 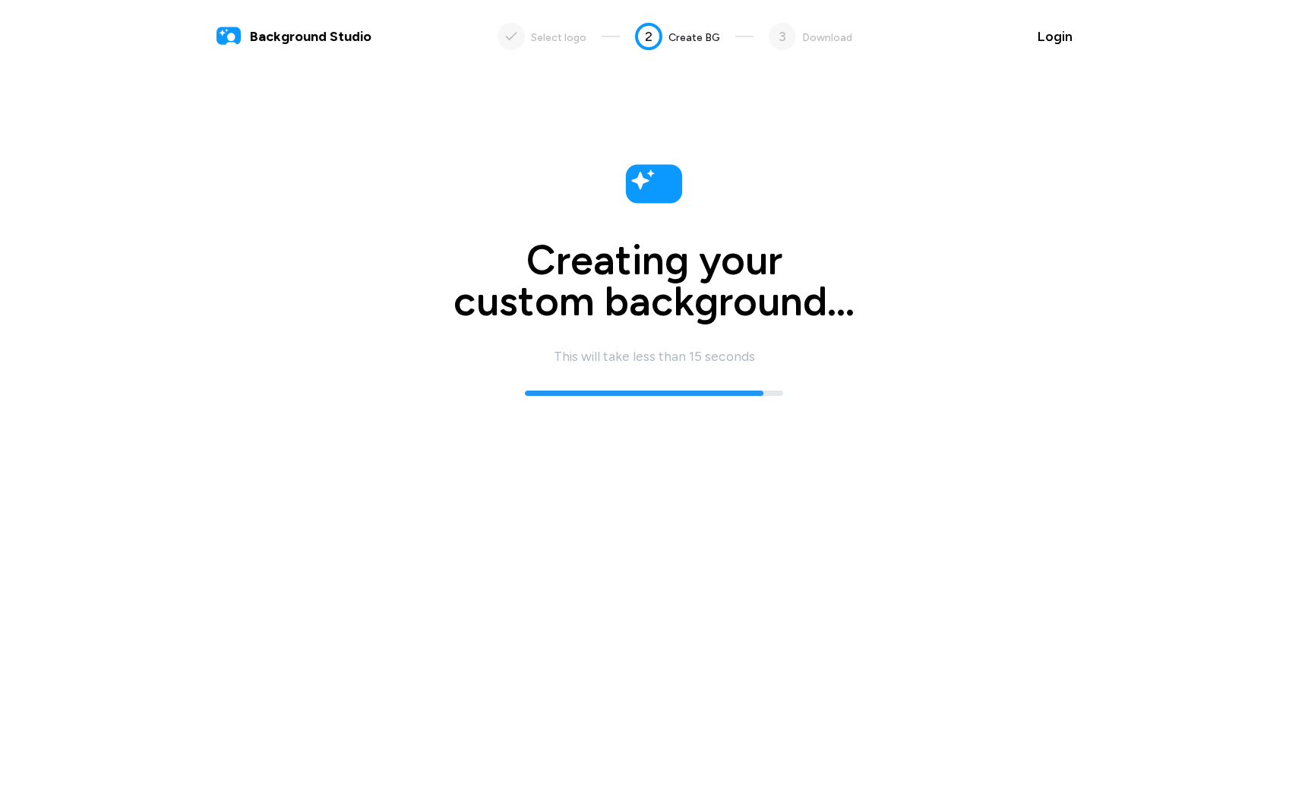 What do you see at coordinates (1055, 36) in the screenshot?
I see `span: Login` at bounding box center [1055, 36].